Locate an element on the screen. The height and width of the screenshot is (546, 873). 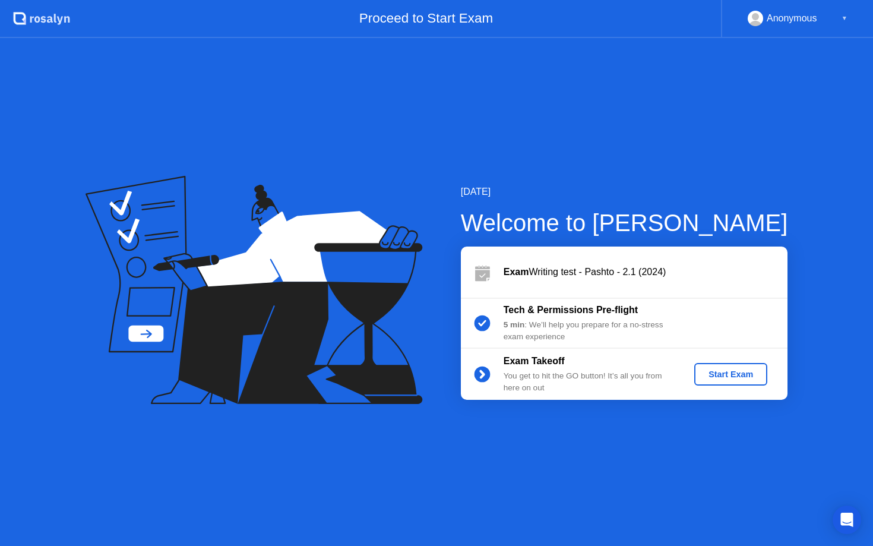
div: Writing test - Pashto - 2.1 (2024) is located at coordinates (645, 272).